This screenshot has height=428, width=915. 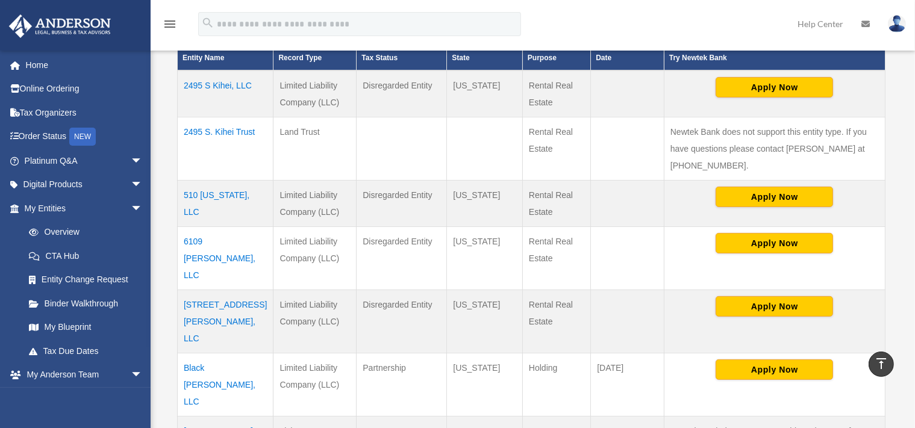 What do you see at coordinates (84, 65) in the screenshot?
I see `a: Home` at bounding box center [84, 65].